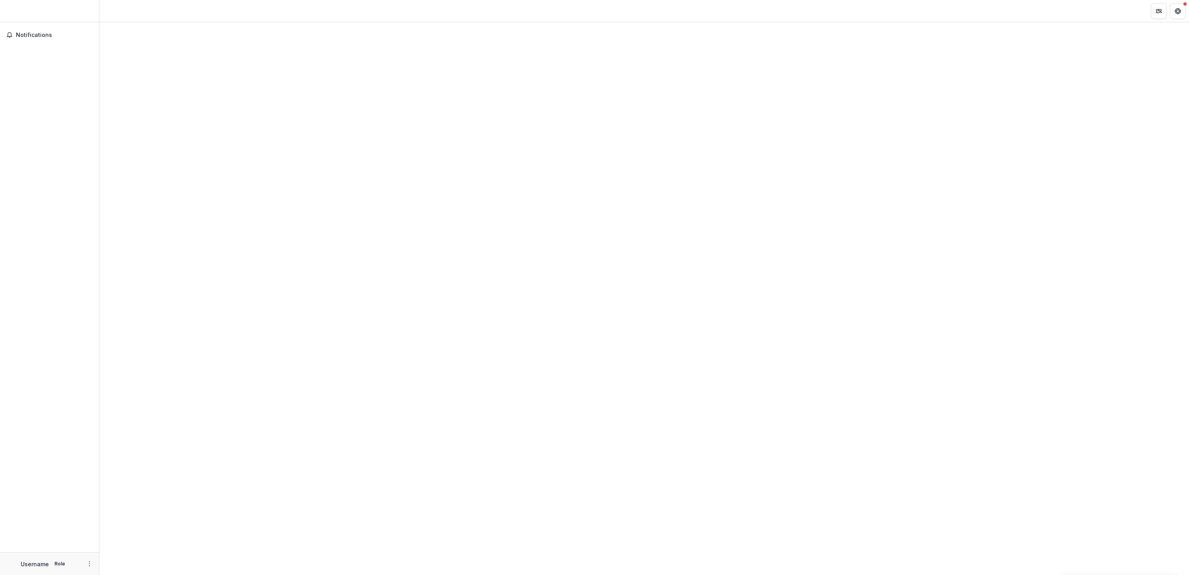  I want to click on button: More, so click(89, 564).